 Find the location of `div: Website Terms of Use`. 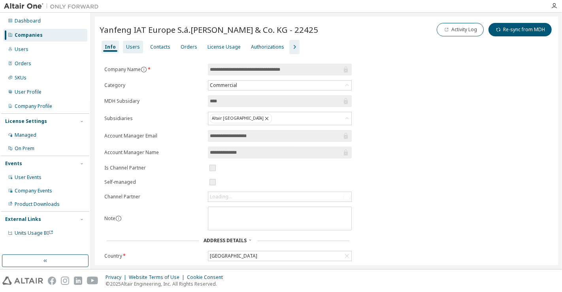

div: Website Terms of Use is located at coordinates (158, 278).